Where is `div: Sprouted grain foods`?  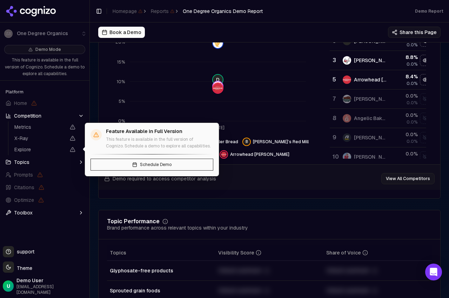 div: Sprouted grain foods is located at coordinates (161, 291).